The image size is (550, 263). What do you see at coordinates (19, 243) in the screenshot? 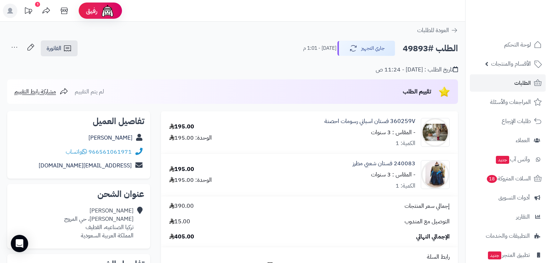
I see `div: Open Intercom Messenger` at bounding box center [19, 243].